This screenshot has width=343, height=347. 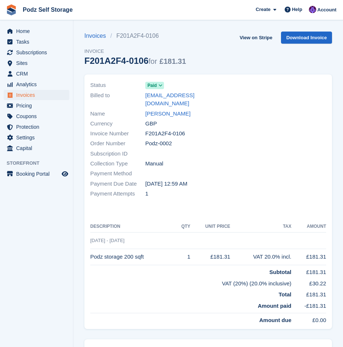 I want to click on span: Tasks, so click(x=38, y=42).